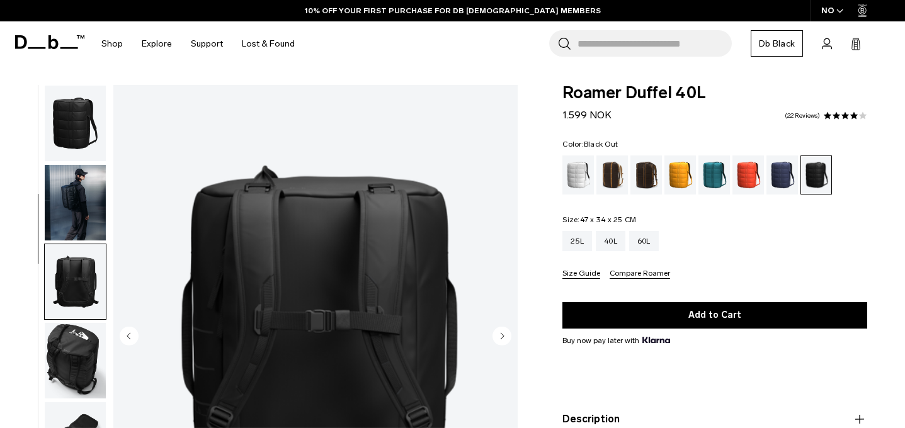  Describe the element at coordinates (129, 338) in the screenshot. I see `button: Previous slide` at that location.